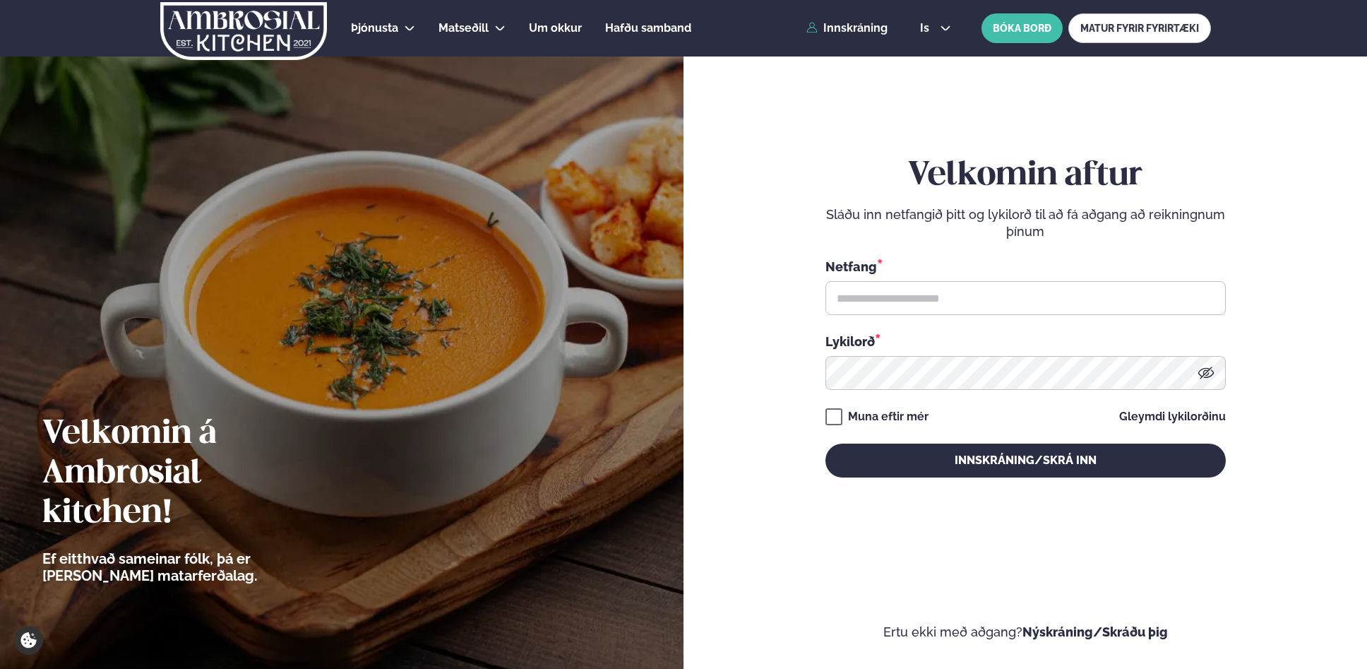 This screenshot has height=669, width=1367. Describe the element at coordinates (926, 28) in the screenshot. I see `span: is` at that location.